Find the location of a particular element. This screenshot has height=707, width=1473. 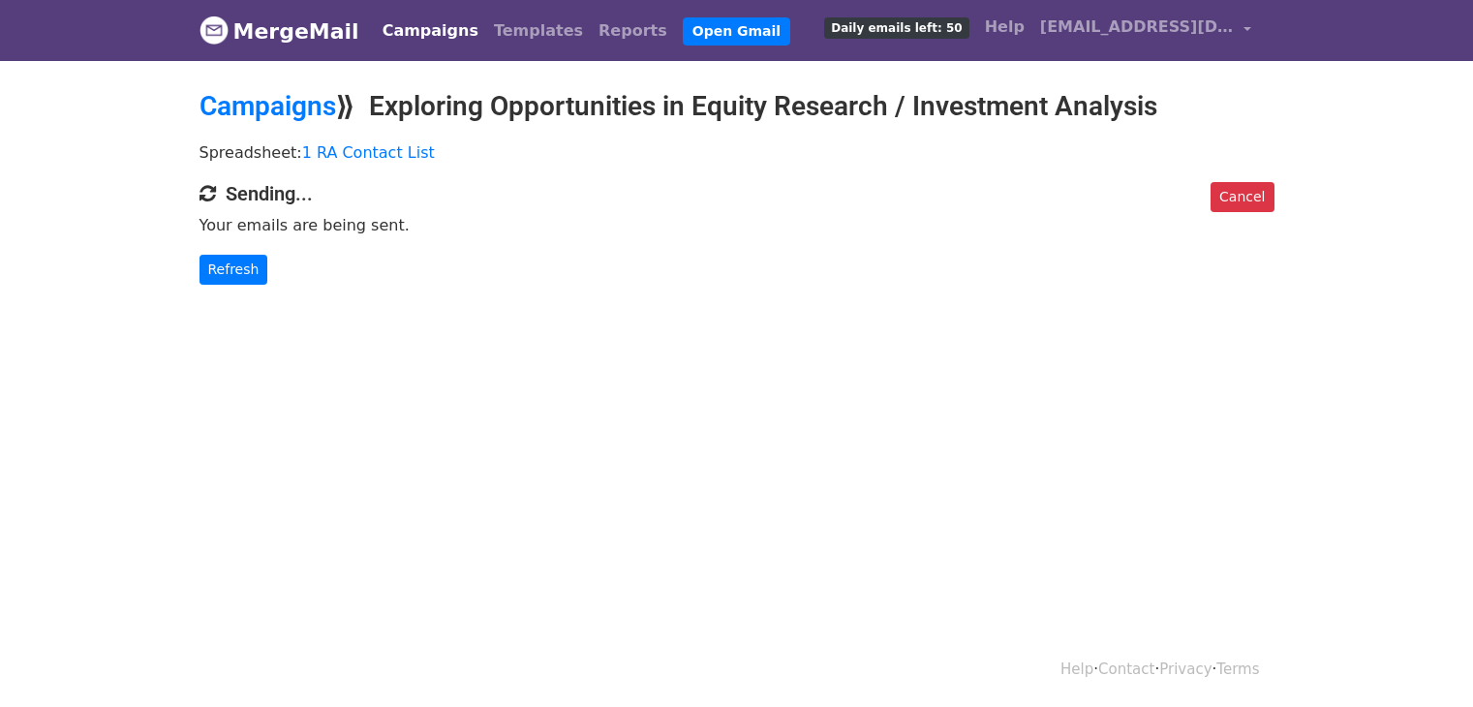

a: Templates is located at coordinates (538, 31).